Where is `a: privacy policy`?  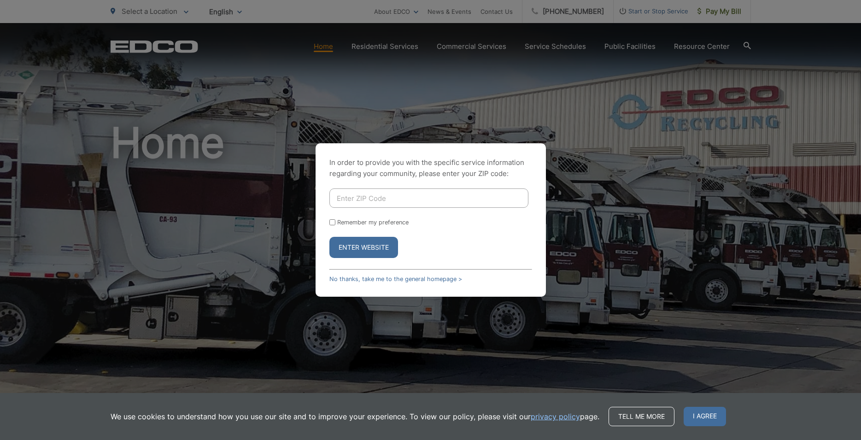
a: privacy policy is located at coordinates (555, 417).